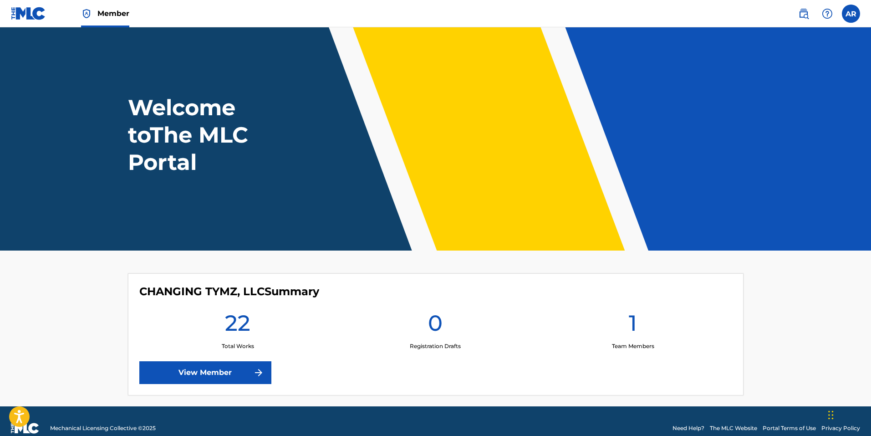  I want to click on div: Chat Widget, so click(849, 414).